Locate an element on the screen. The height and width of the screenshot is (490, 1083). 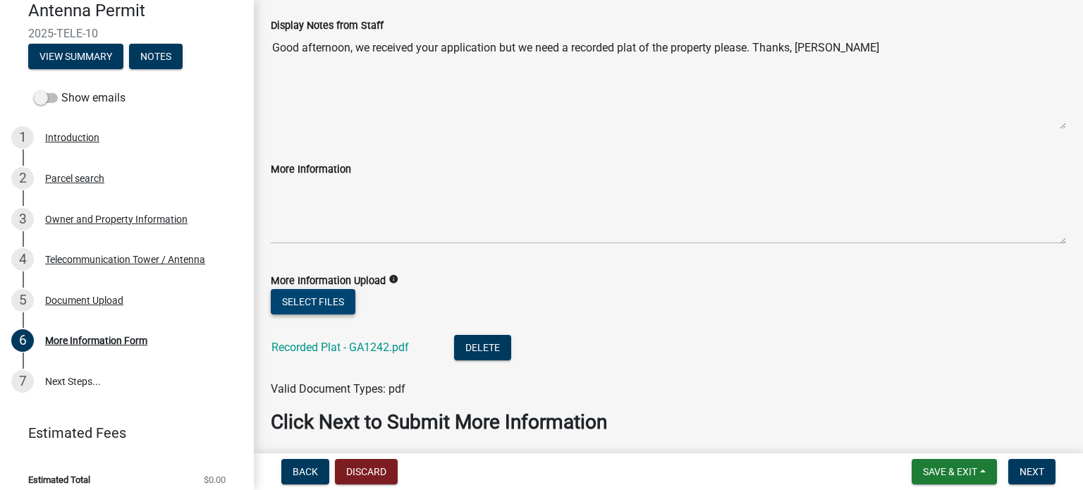
label: More Information Upload is located at coordinates (328, 281).